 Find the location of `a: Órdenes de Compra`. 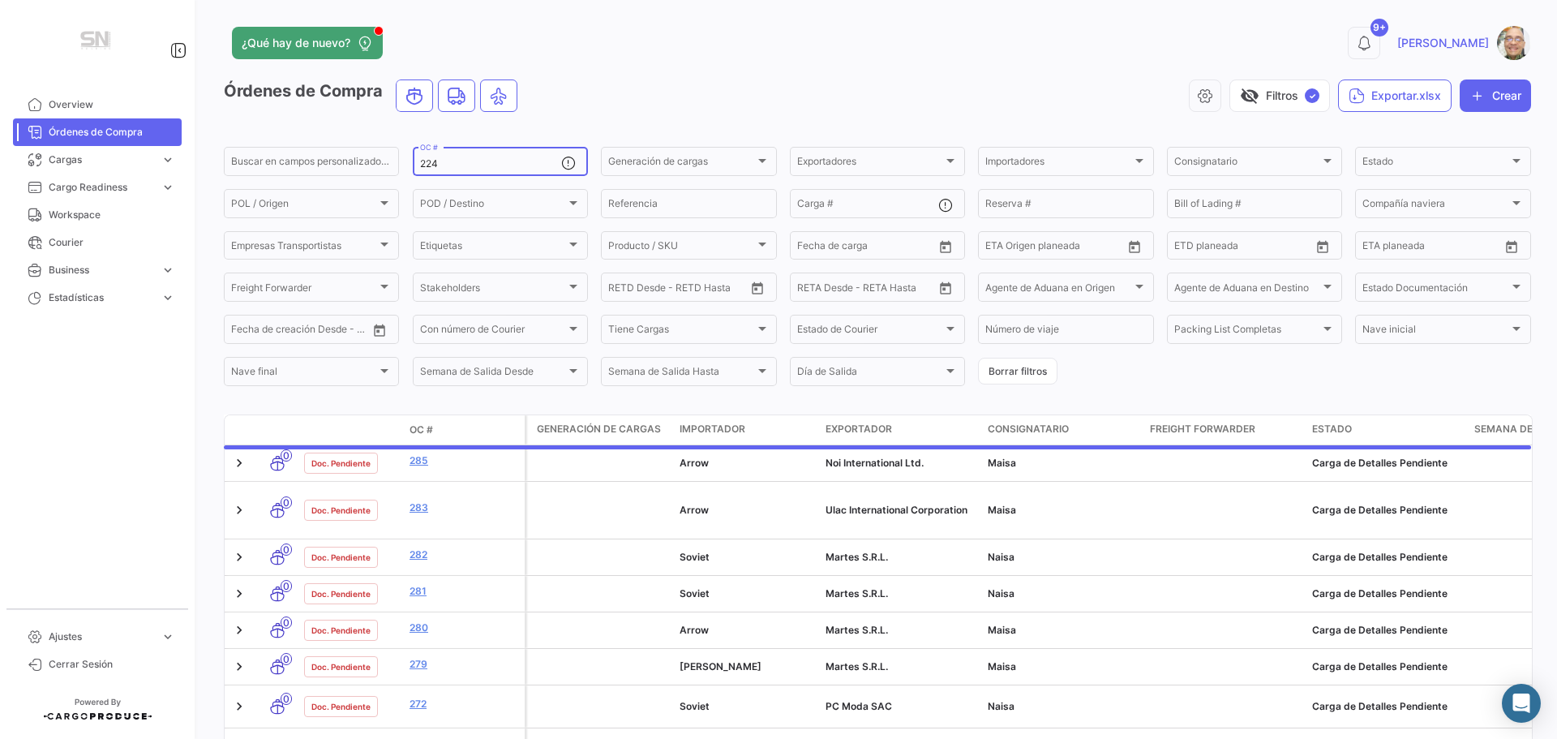

a: Órdenes de Compra is located at coordinates (97, 132).